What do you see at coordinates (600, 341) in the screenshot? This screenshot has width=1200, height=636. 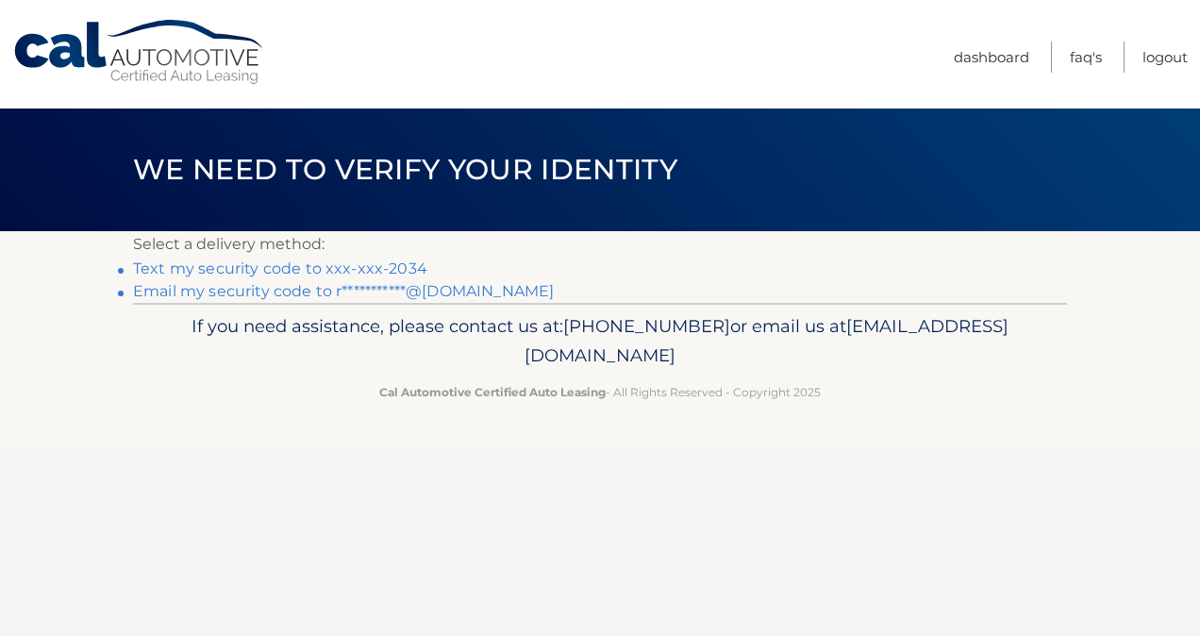 I see `p: If you need assistance, please contact us at: or email us at` at bounding box center [600, 341].